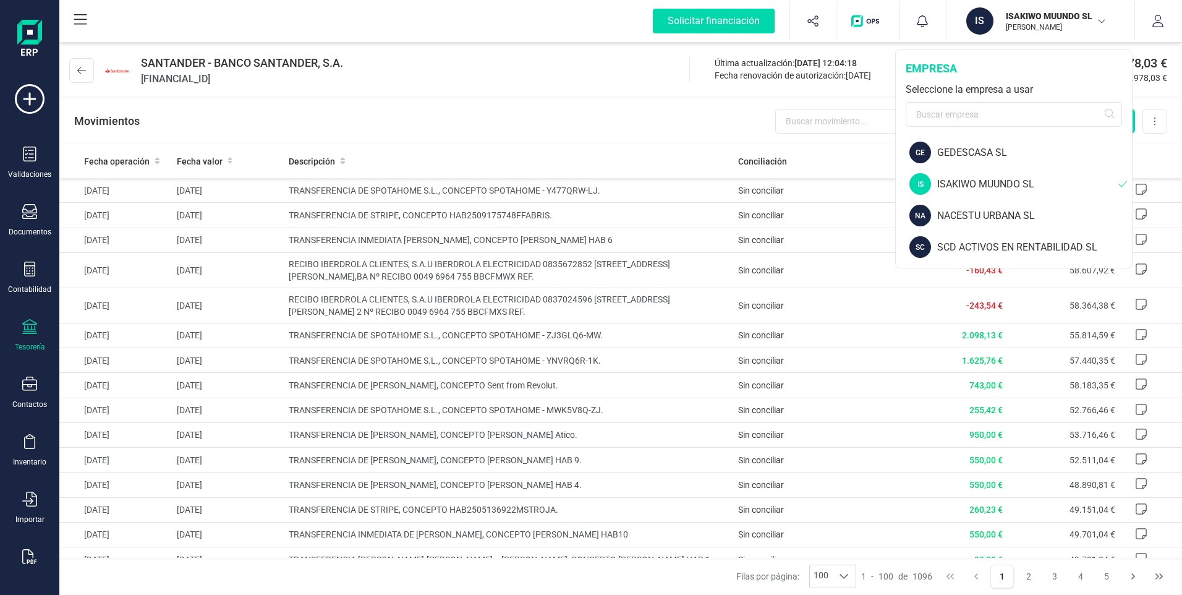  I want to click on div: Fecha renovación de autorización:, so click(792, 75).